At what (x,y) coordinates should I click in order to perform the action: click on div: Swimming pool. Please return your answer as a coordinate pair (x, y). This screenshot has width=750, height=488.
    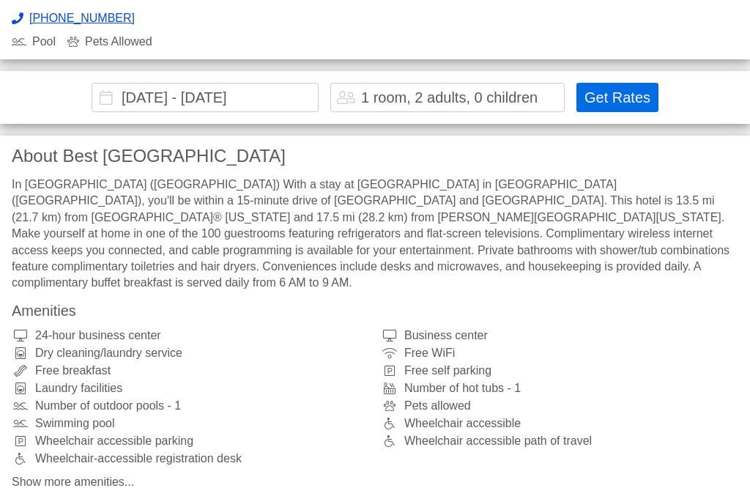
    Looking at the image, I should click on (190, 423).